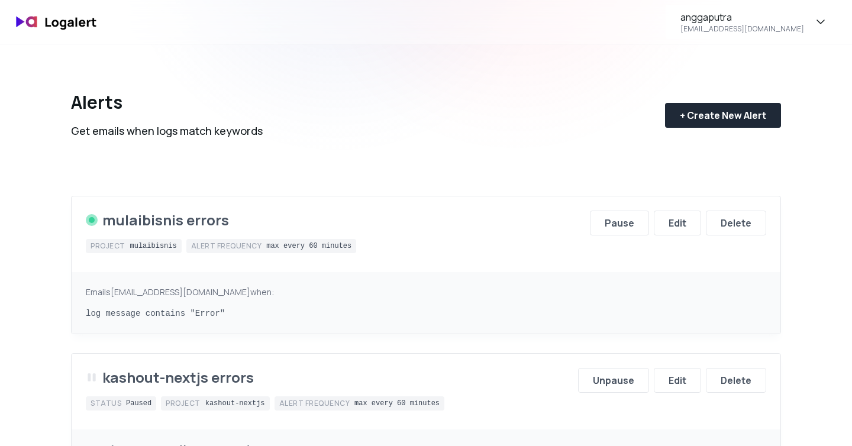  Describe the element at coordinates (178, 377) in the screenshot. I see `div: kashout-nextjs errors` at that location.